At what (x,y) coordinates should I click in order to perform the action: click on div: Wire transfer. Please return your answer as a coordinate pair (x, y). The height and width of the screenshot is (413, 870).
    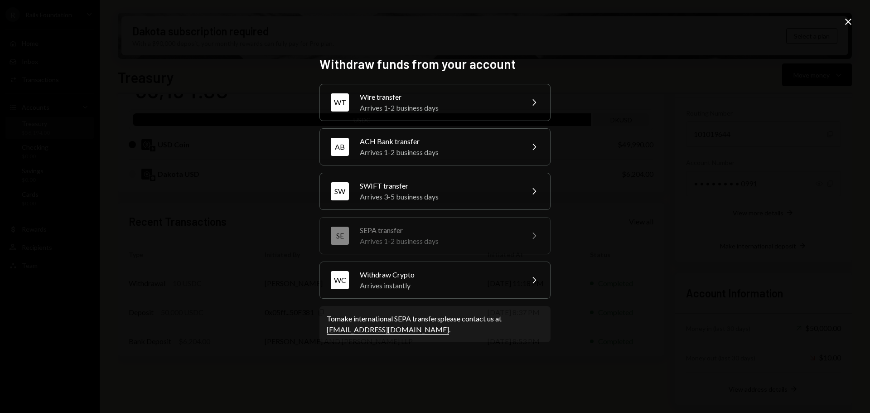
    Looking at the image, I should click on (438, 97).